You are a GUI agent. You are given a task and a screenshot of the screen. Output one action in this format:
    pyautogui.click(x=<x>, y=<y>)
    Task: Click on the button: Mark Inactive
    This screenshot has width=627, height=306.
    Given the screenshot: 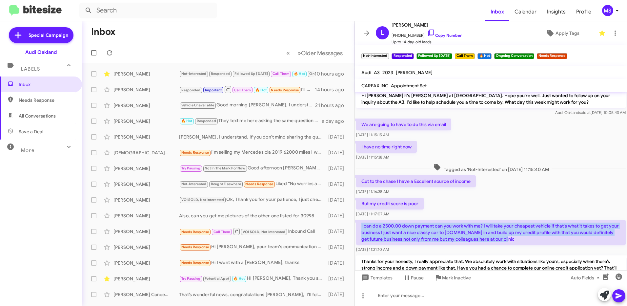 What is the action you would take?
    pyautogui.click(x=452, y=277)
    